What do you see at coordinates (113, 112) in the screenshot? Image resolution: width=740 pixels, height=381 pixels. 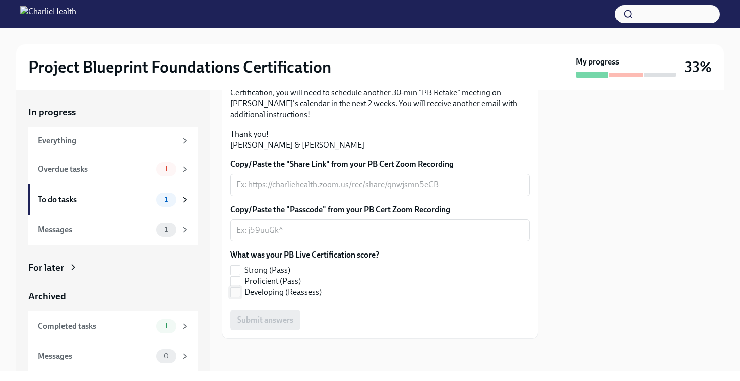 I see `div: In progress` at bounding box center [113, 112].